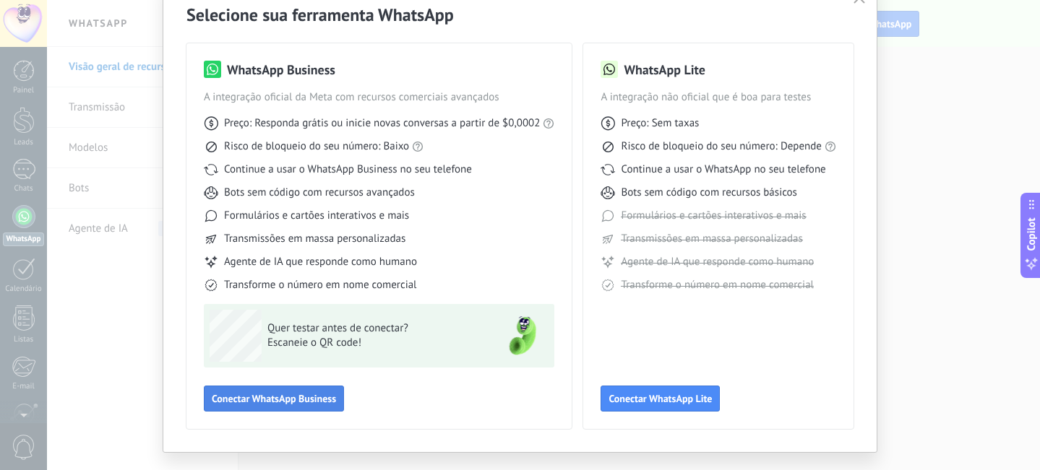 The height and width of the screenshot is (470, 1040). Describe the element at coordinates (319, 193) in the screenshot. I see `span: Bots sem código com recursos avançados` at that location.